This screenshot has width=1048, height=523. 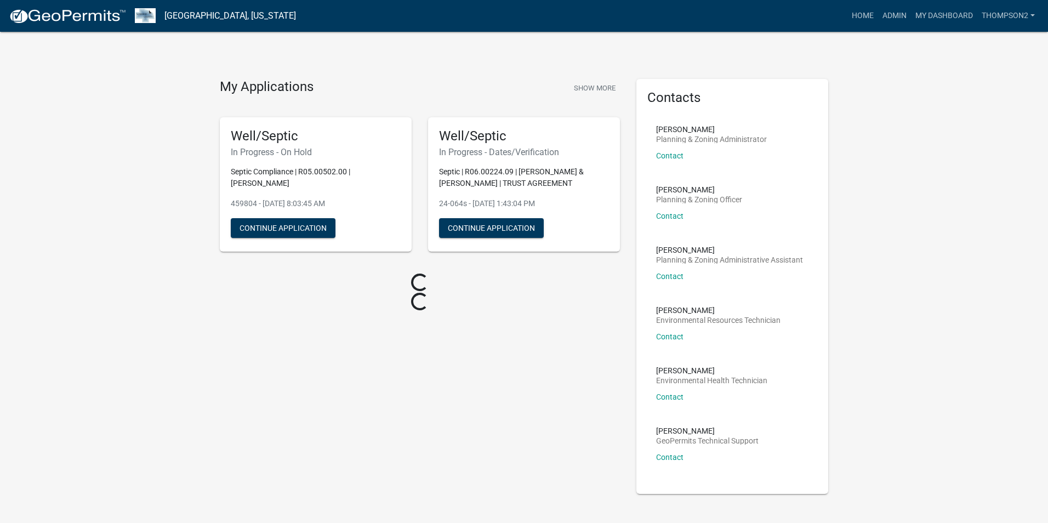 What do you see at coordinates (707, 441) in the screenshot?
I see `p: GeoPermits Technical Support` at bounding box center [707, 441].